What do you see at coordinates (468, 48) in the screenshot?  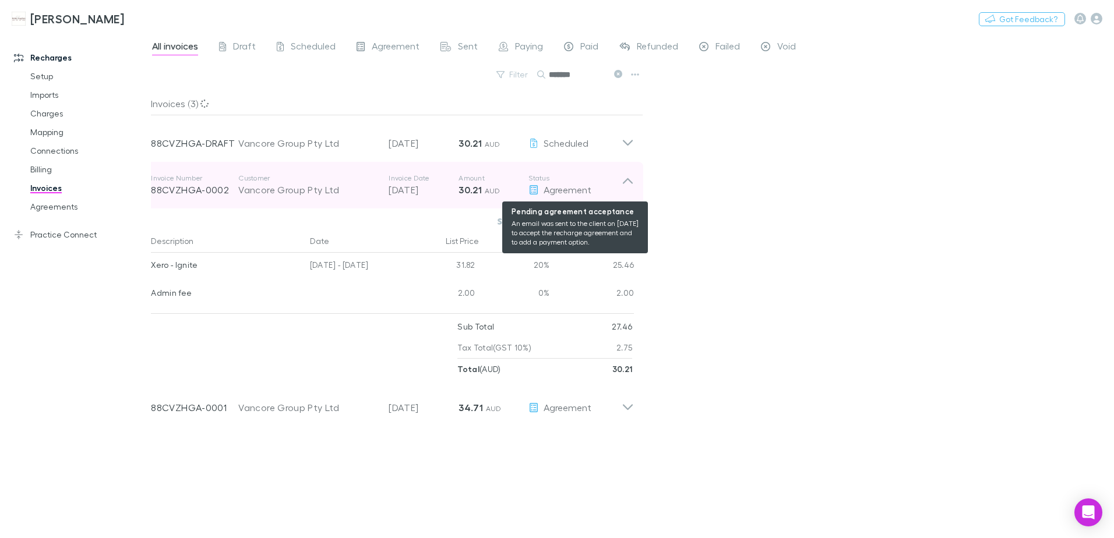 I see `span: Sent` at bounding box center [468, 48].